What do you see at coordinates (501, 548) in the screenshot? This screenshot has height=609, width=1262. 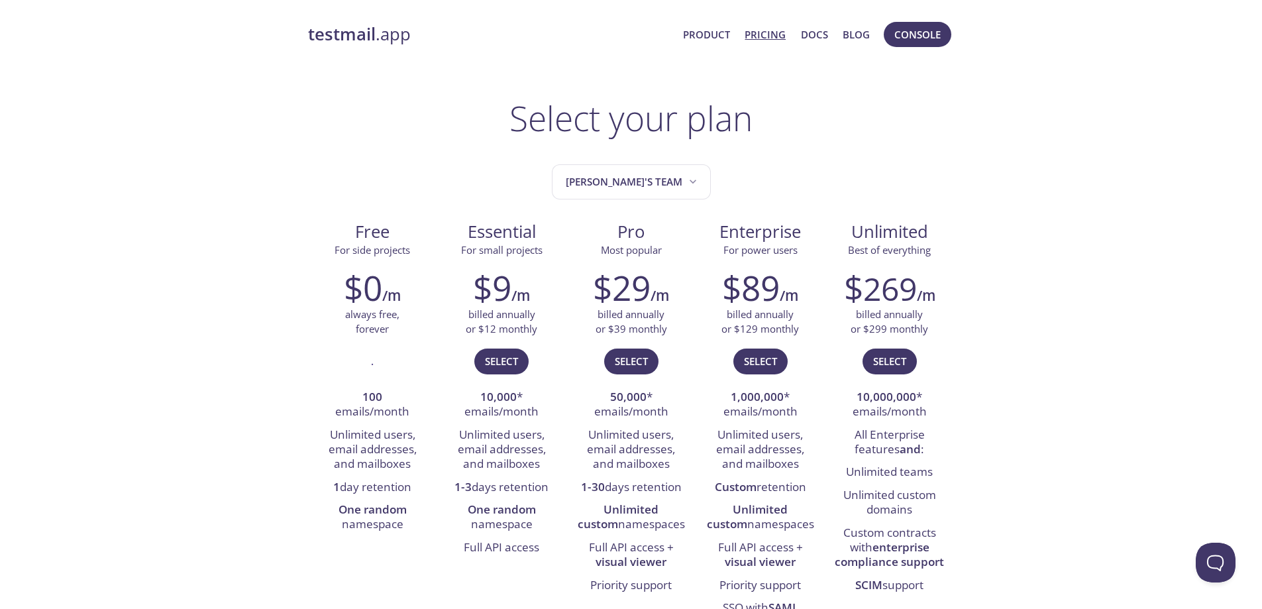 I see `li: Full API access` at bounding box center [501, 548].